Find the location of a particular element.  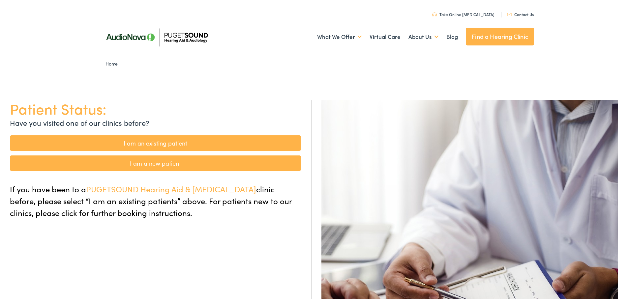

a: Find a Hearing Clinic is located at coordinates (500, 35).